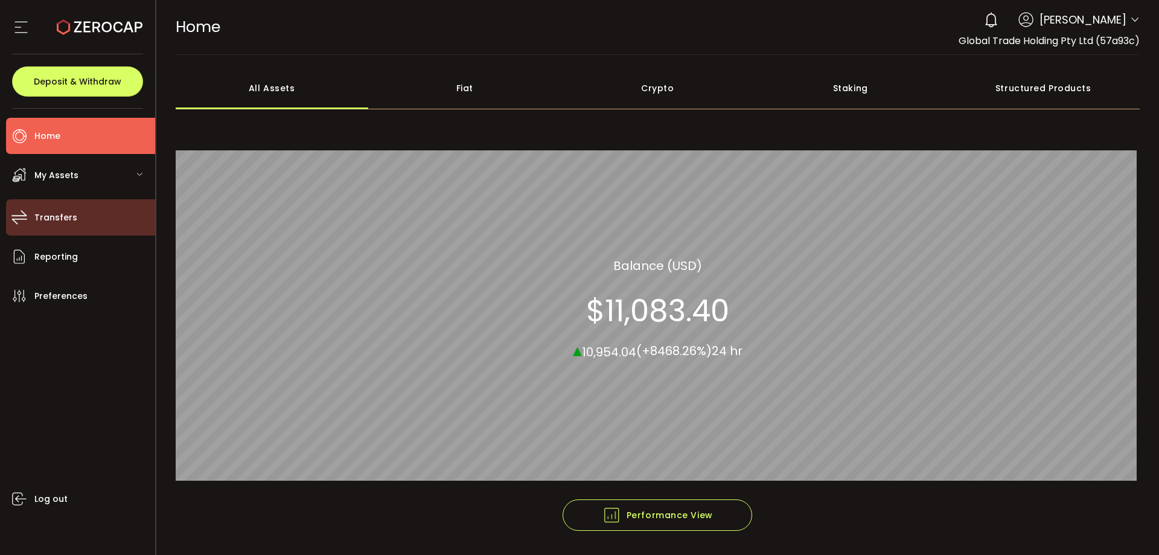 This screenshot has height=555, width=1159. I want to click on div: Crypto, so click(658, 88).